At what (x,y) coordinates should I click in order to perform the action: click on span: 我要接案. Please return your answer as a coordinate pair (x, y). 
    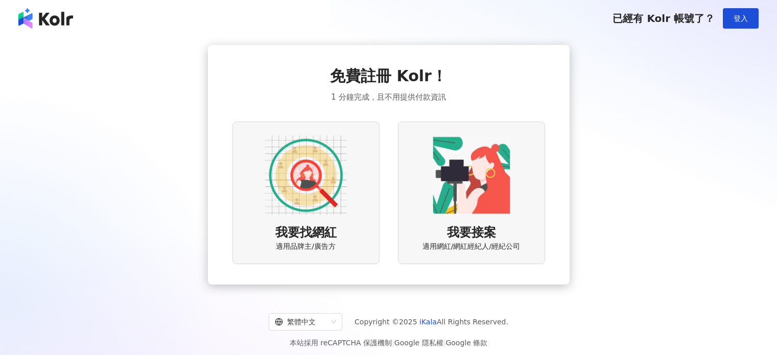
    Looking at the image, I should click on (472, 233).